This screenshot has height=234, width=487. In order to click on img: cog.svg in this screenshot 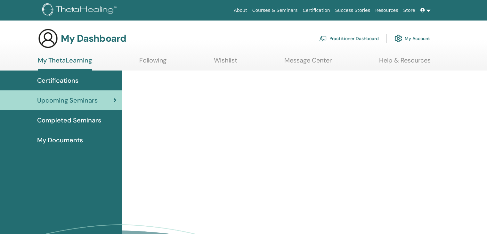, I will do `click(398, 38)`.